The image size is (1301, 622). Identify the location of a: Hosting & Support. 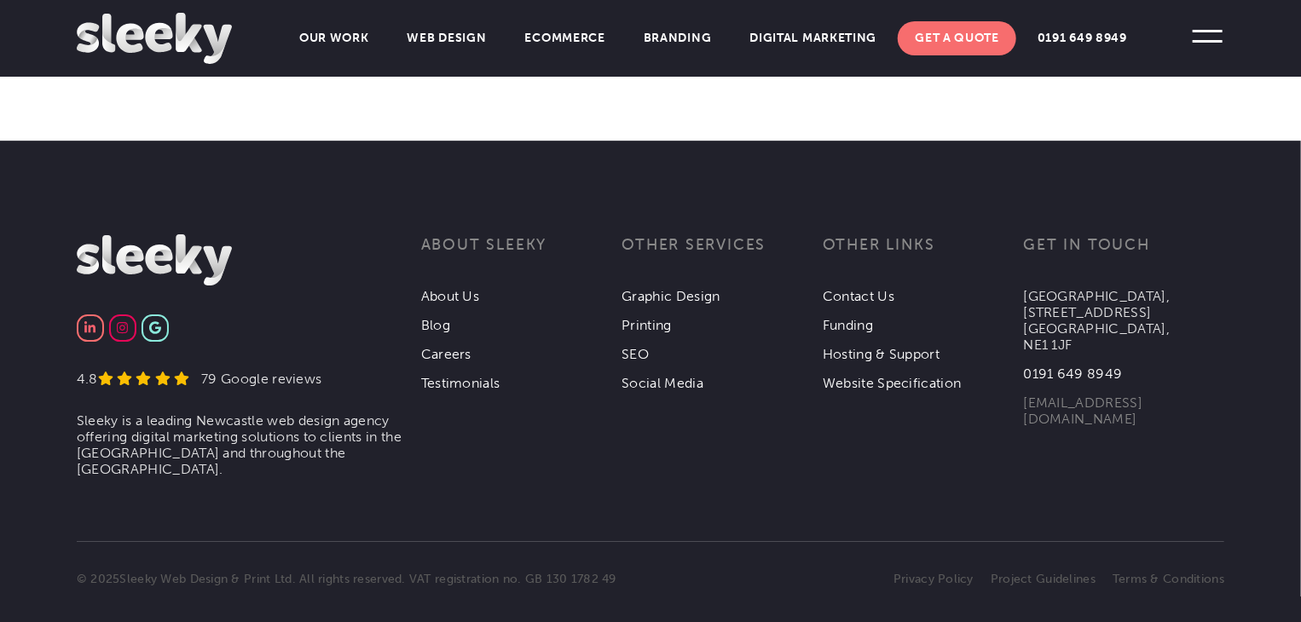
(881, 354).